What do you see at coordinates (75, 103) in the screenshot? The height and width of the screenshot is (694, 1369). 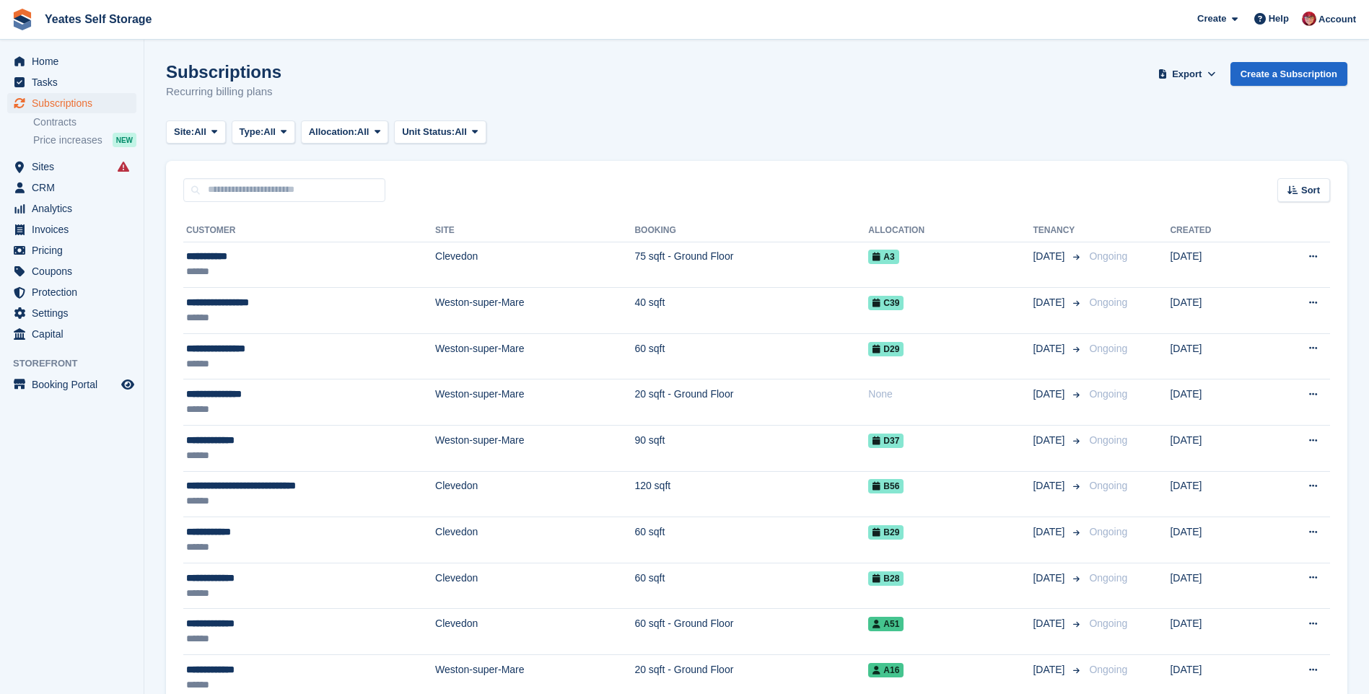 I see `span: Subscriptions` at bounding box center [75, 103].